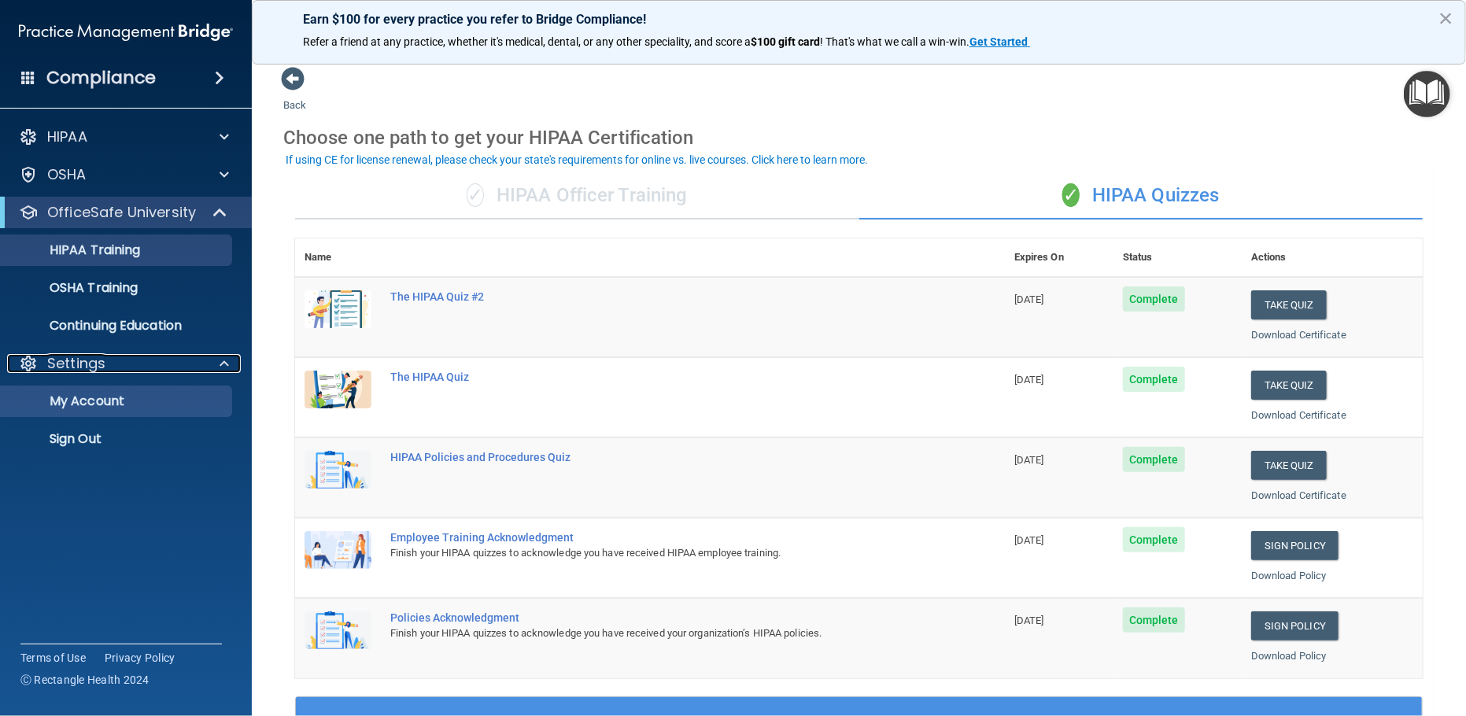  I want to click on a: Download Policy, so click(1289, 575).